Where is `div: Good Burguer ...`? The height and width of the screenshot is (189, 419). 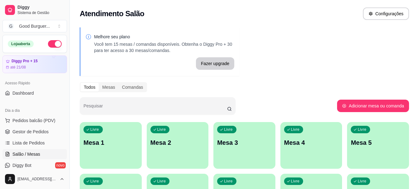 div: Good Burguer ... is located at coordinates (34, 26).